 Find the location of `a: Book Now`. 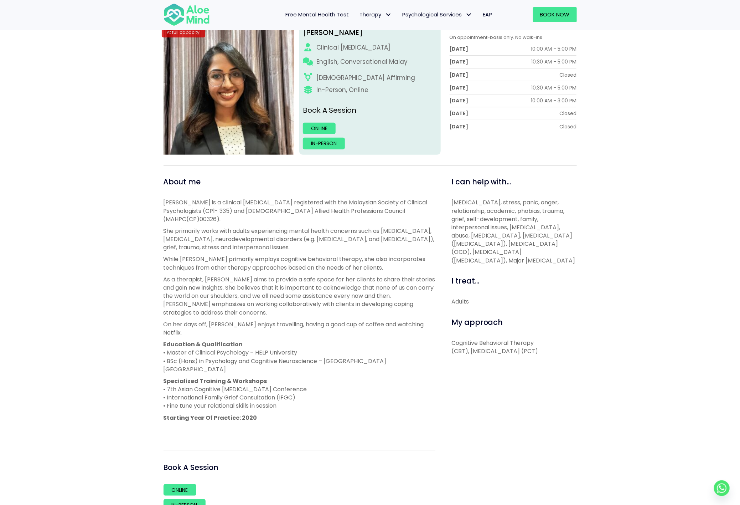

a: Book Now is located at coordinates (555, 15).